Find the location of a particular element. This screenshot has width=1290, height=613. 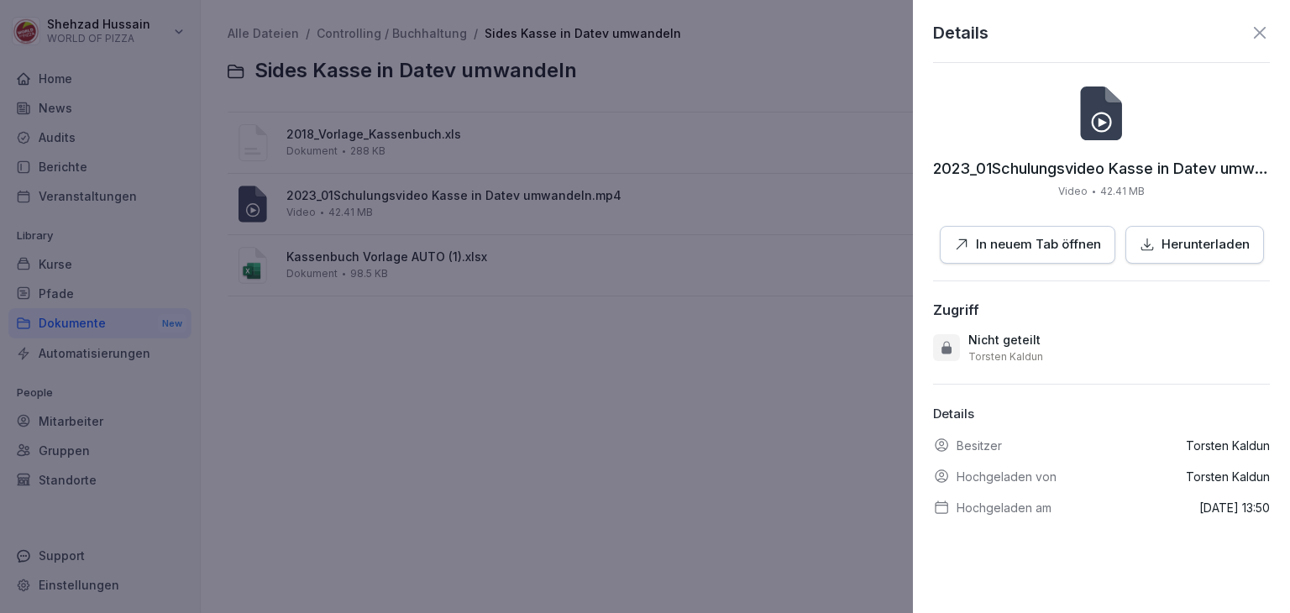

p: In neuem Tab öffnen is located at coordinates (1038, 244).